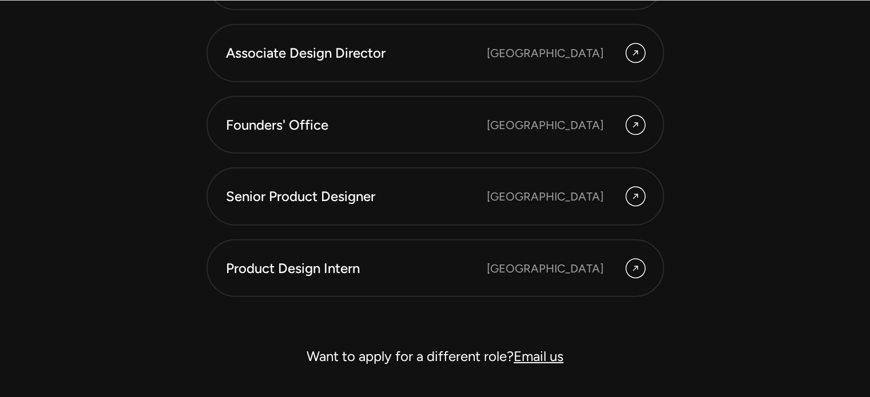 The height and width of the screenshot is (397, 870). I want to click on a: Email us, so click(538, 356).